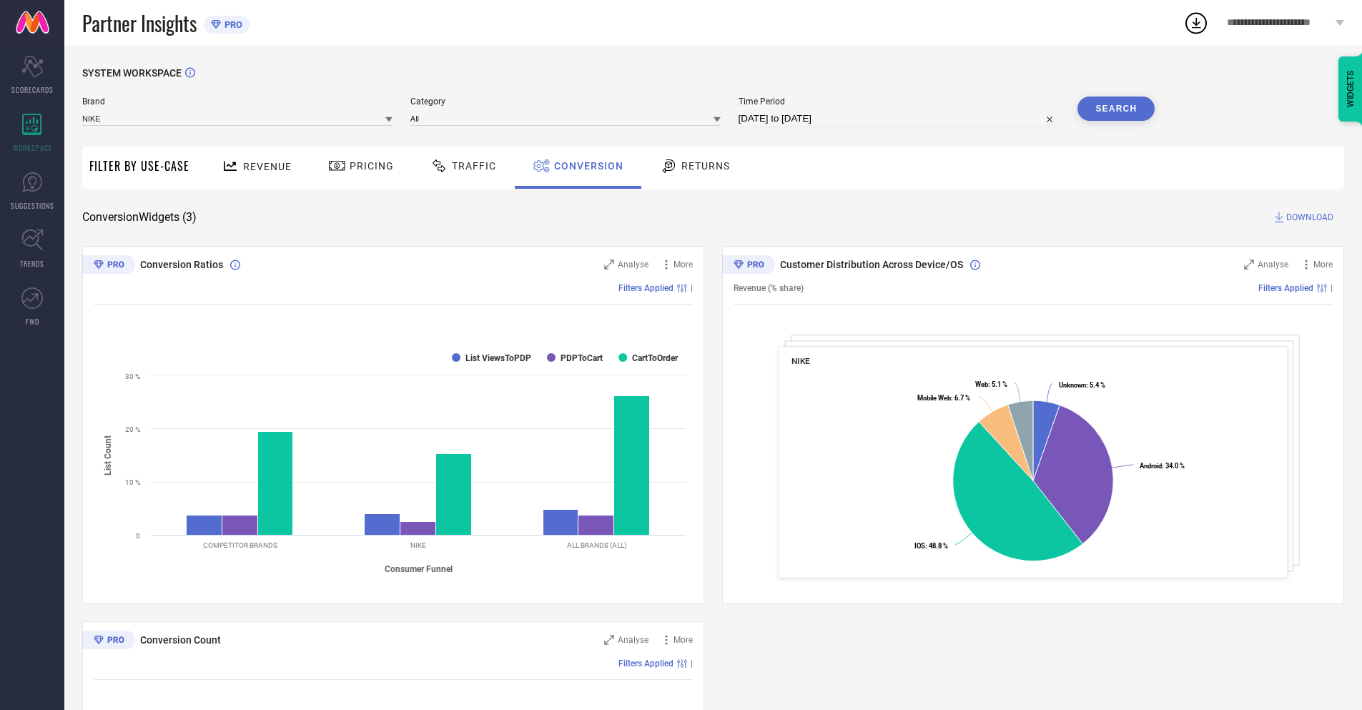 Image resolution: width=1362 pixels, height=710 pixels. Describe the element at coordinates (1073, 385) in the screenshot. I see `tspan: Unknown` at that location.